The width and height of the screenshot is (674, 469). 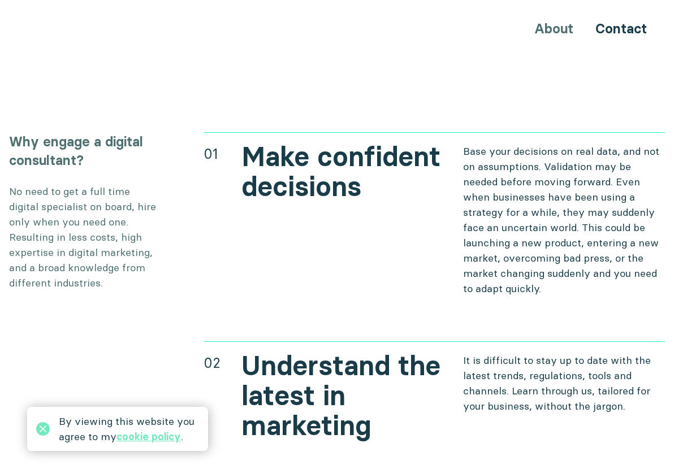 I want to click on p: No need to get a full time digital specialist on board, hire only when you need one. Resulting in..., so click(x=83, y=237).